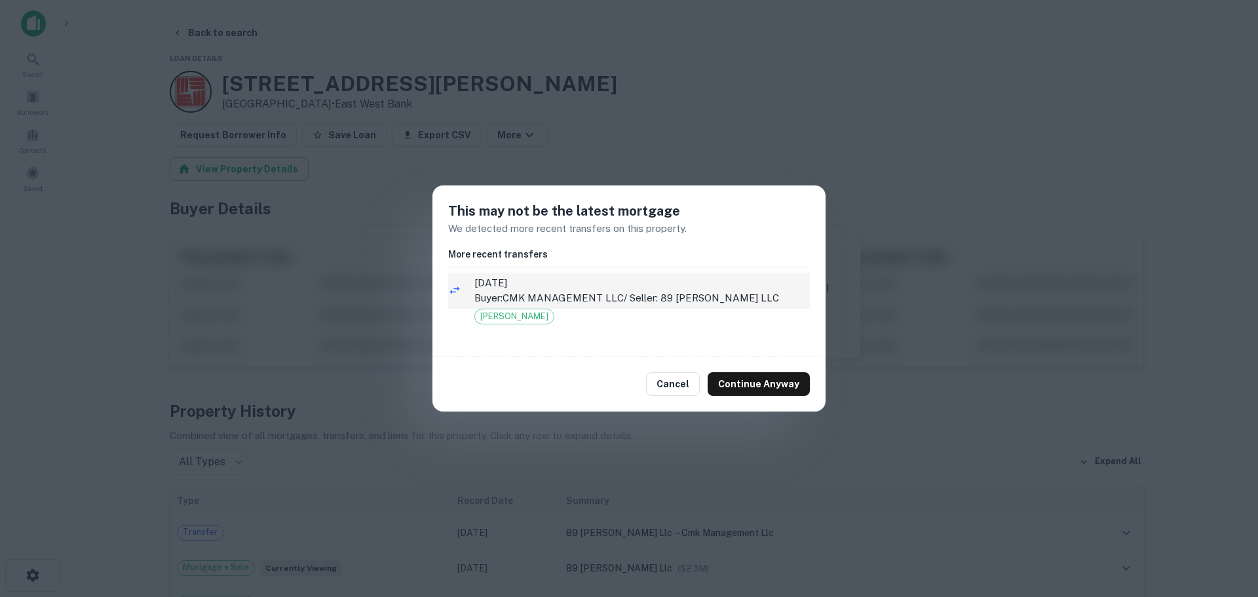  I want to click on div: Grant Deed, so click(515, 317).